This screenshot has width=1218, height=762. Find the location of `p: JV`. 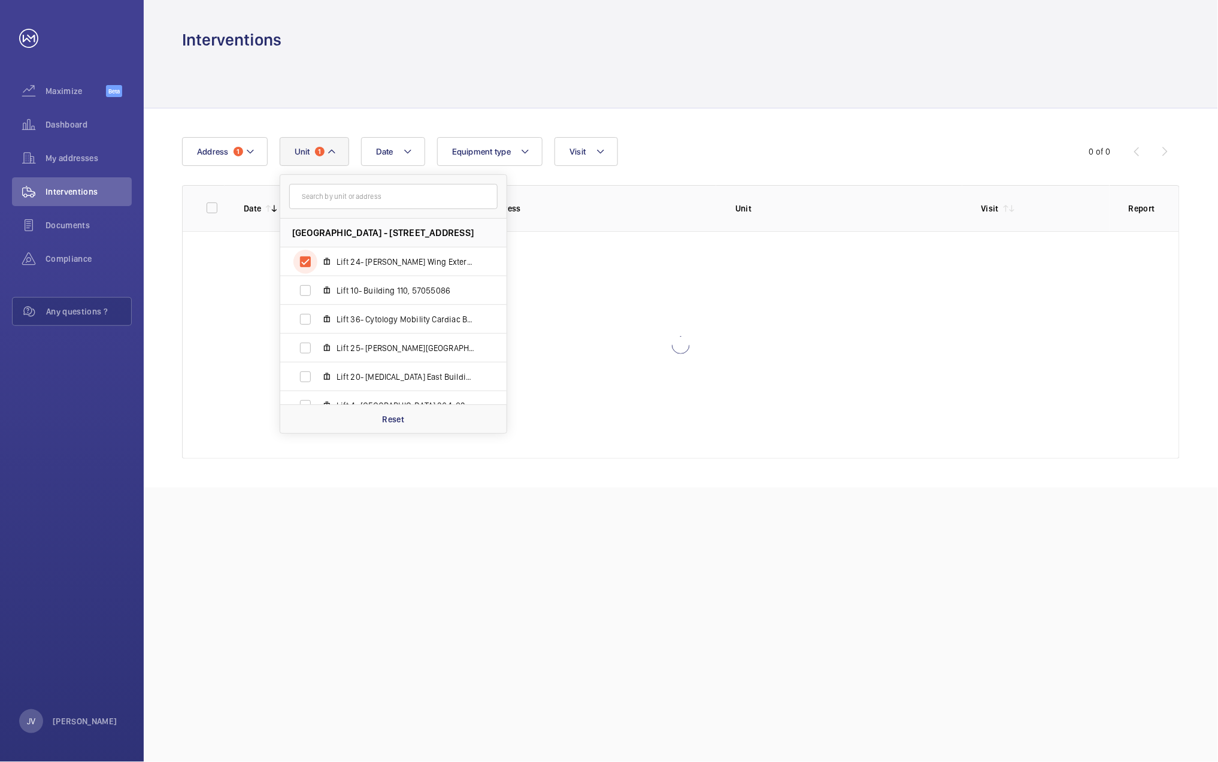

p: JV is located at coordinates (31, 721).